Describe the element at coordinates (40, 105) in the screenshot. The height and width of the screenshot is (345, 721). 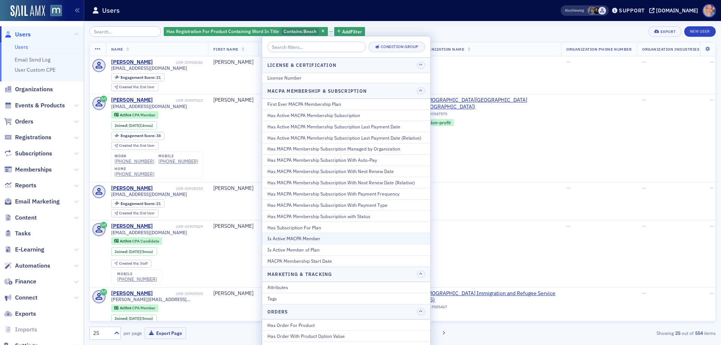
I see `span: Events & Products` at that location.